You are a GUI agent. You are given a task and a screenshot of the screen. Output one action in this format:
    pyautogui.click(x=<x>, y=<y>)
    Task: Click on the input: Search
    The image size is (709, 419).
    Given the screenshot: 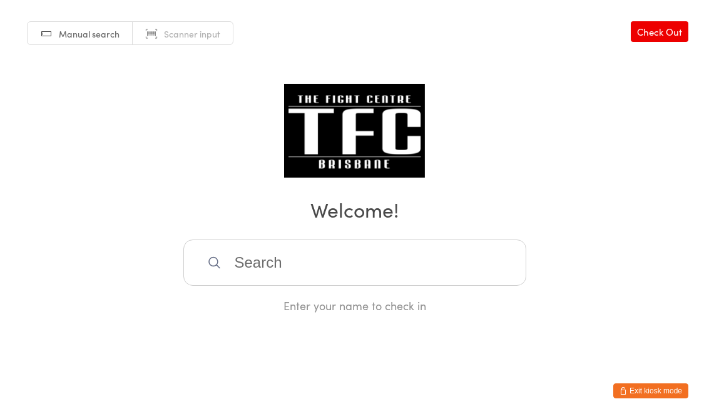 What is the action you would take?
    pyautogui.click(x=355, y=263)
    